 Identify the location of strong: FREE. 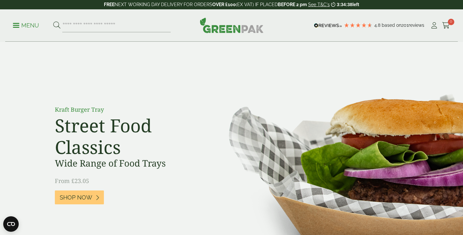
(109, 5).